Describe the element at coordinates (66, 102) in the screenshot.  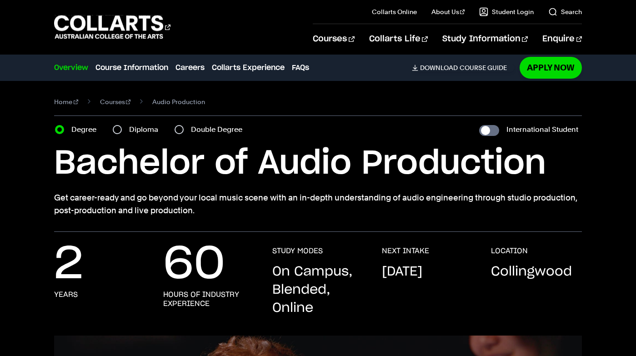
I see `a: Home` at that location.